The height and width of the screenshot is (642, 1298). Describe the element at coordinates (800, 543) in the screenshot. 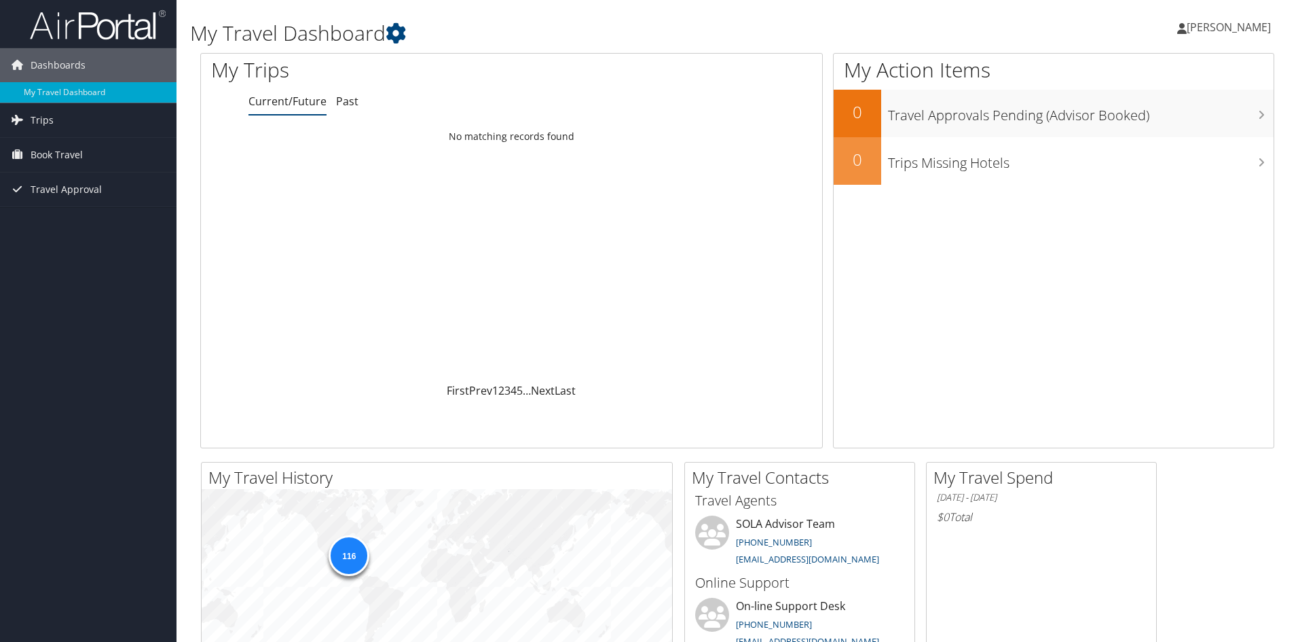

I see `li: SOLA Advisor Team` at that location.